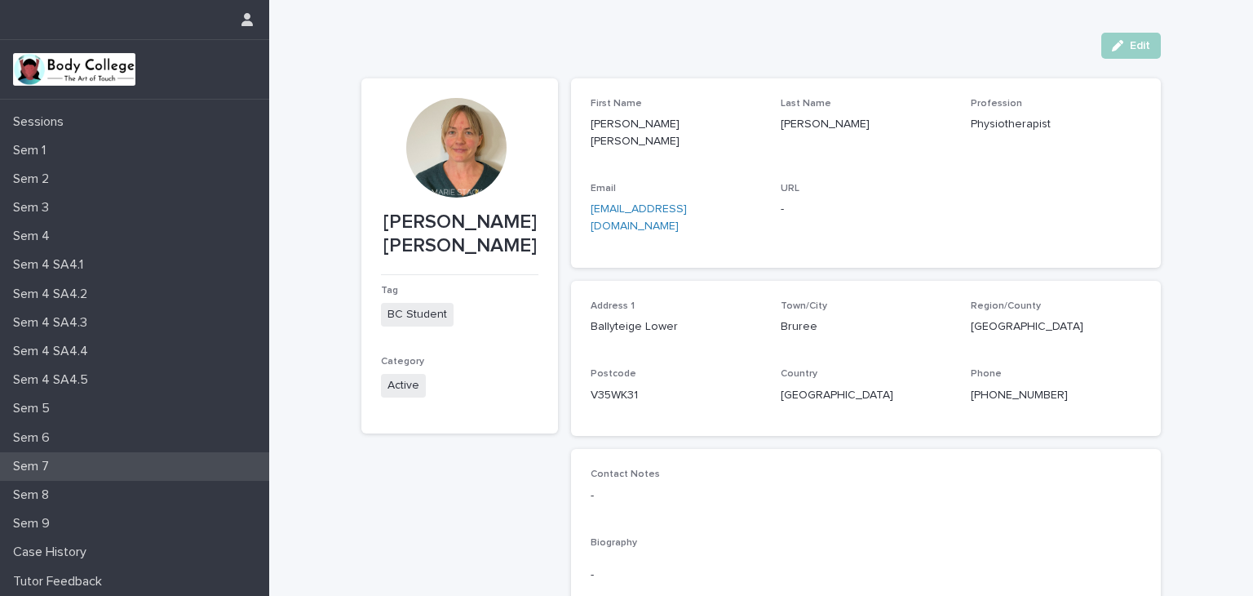 The image size is (1253, 596). Describe the element at coordinates (51, 264) in the screenshot. I see `p: Sem 4 SA4.1` at that location.